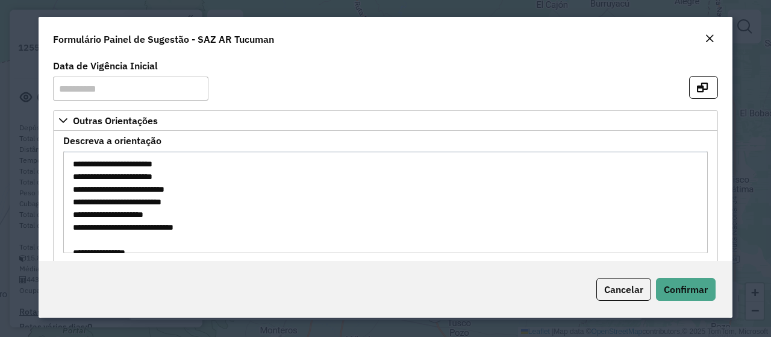  Describe the element at coordinates (385, 120) in the screenshot. I see `a: Outras Orientações` at that location.